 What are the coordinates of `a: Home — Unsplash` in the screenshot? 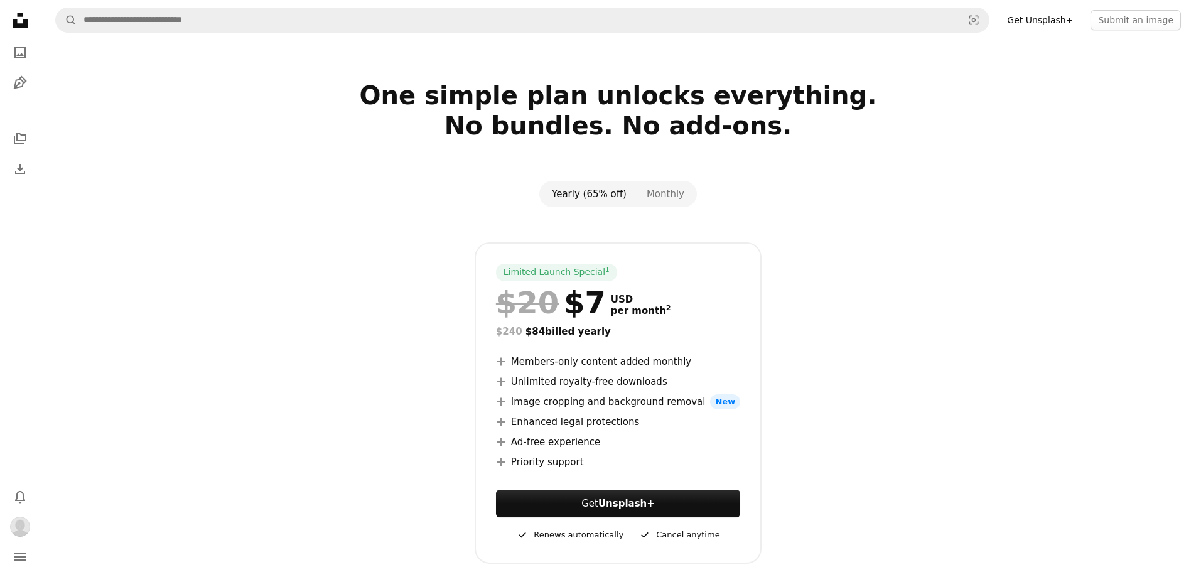 It's located at (20, 21).